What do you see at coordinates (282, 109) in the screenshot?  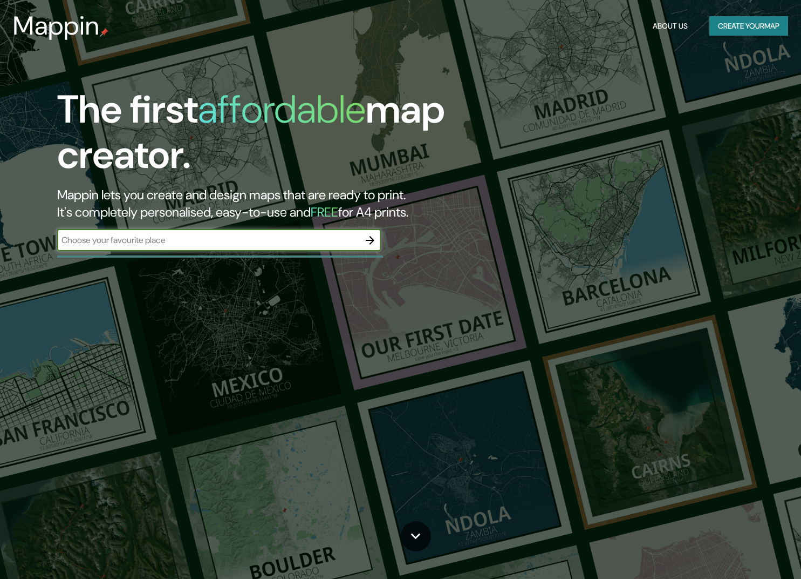 I see `h1: affordable` at bounding box center [282, 109].